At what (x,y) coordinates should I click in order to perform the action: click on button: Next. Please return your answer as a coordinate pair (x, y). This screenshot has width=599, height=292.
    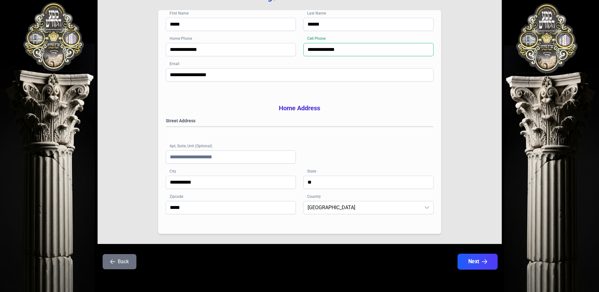
    Looking at the image, I should click on (477, 261).